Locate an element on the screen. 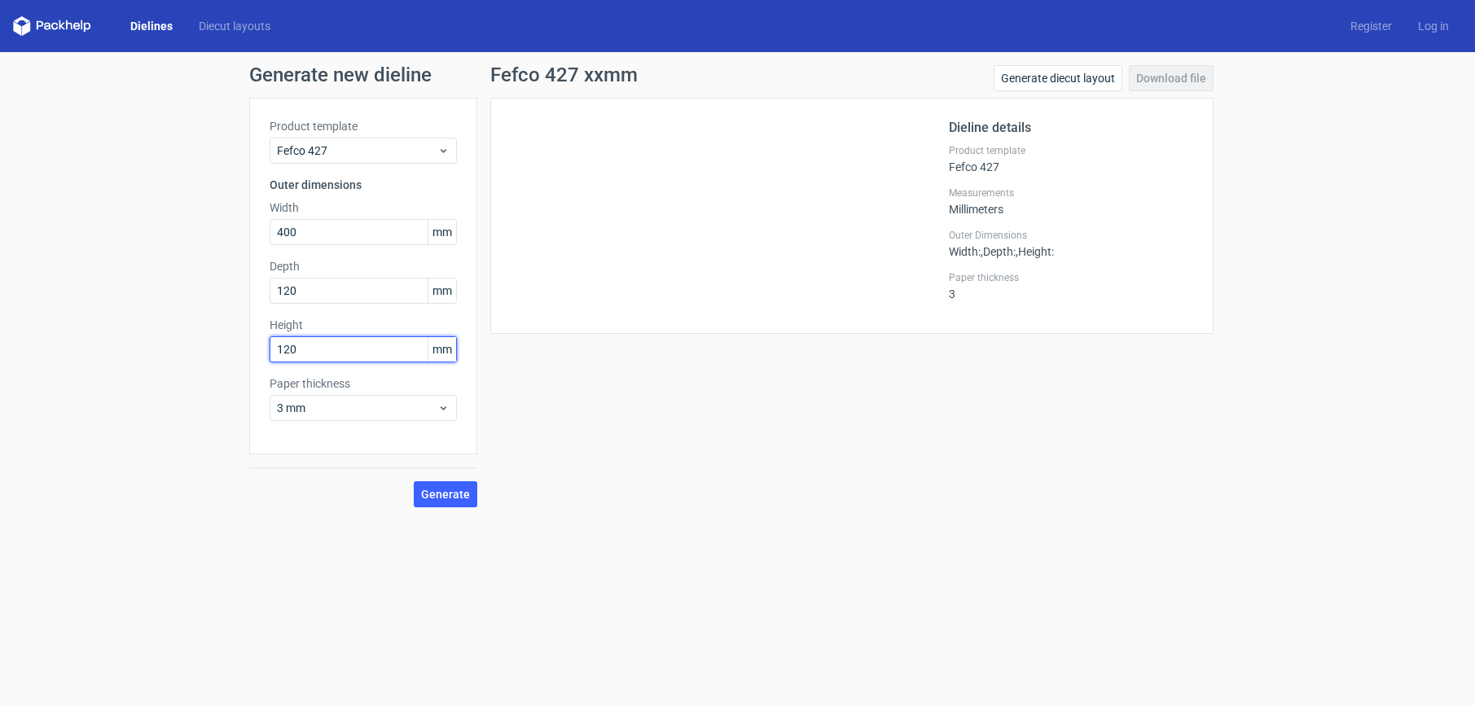  span: Width : is located at coordinates (964, 252).